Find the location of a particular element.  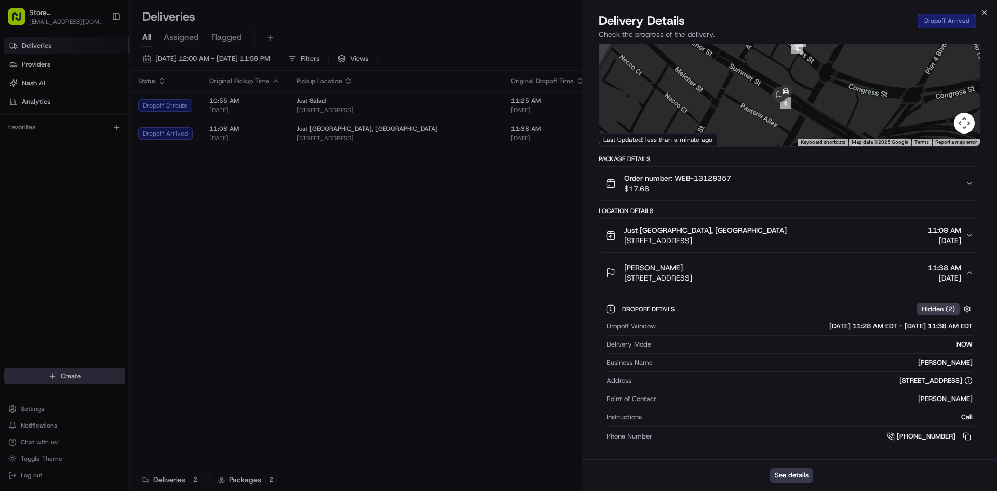

a: Report a map error is located at coordinates (956, 142).